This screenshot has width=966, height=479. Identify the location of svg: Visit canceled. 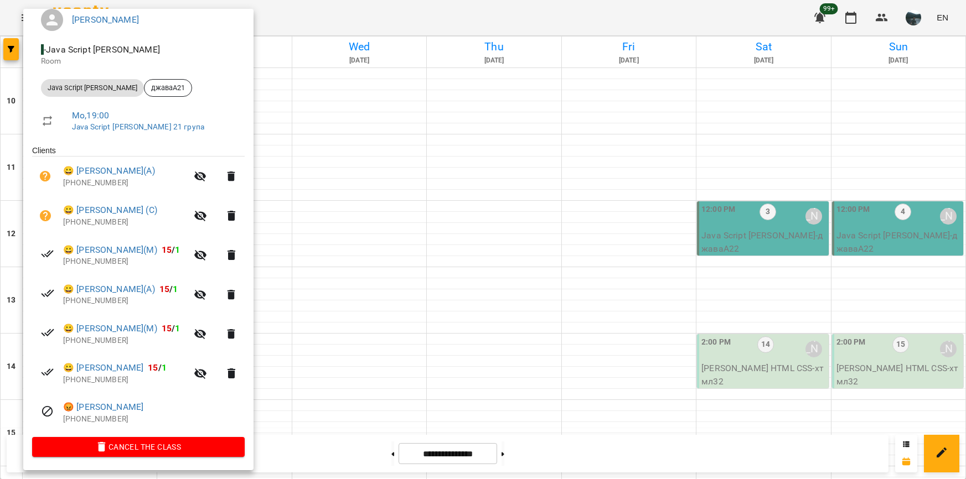
(48, 412).